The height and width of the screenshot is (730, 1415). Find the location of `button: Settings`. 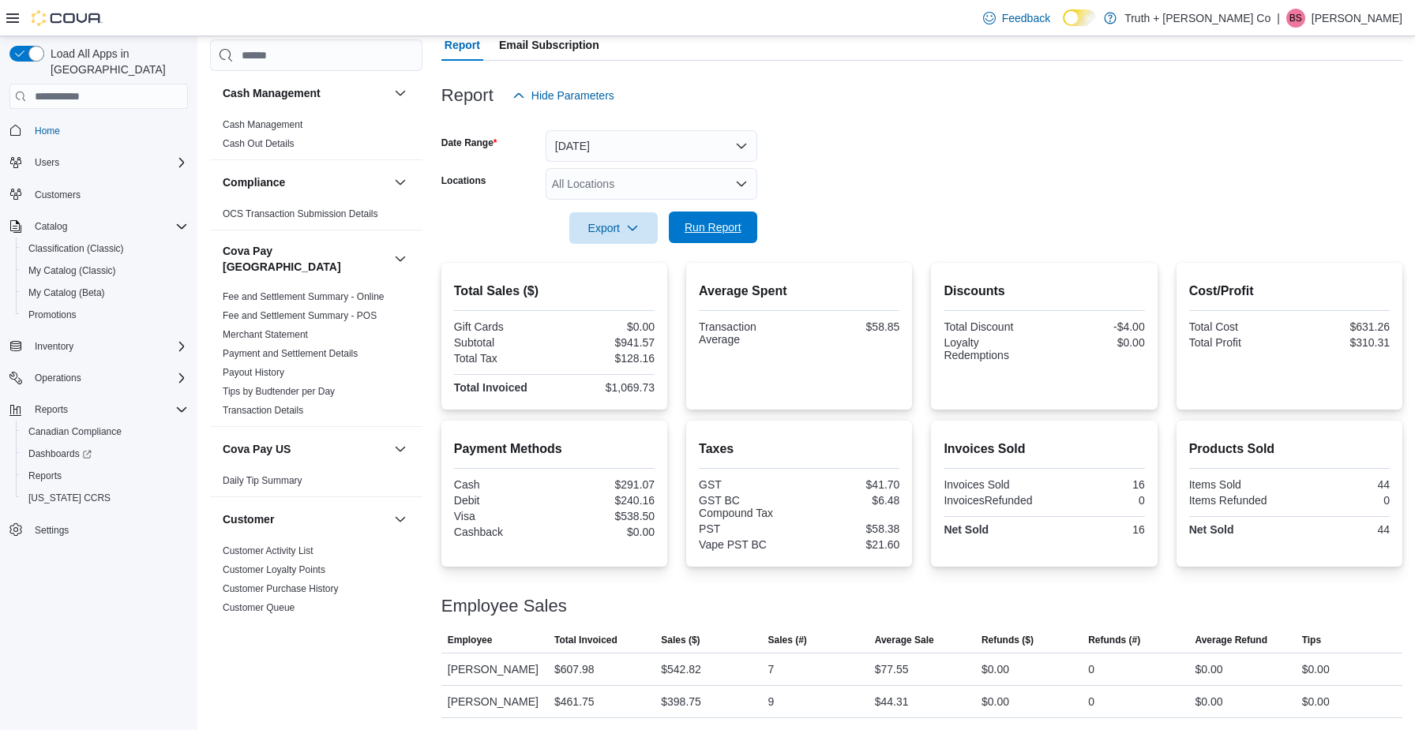

button: Settings is located at coordinates (99, 530).